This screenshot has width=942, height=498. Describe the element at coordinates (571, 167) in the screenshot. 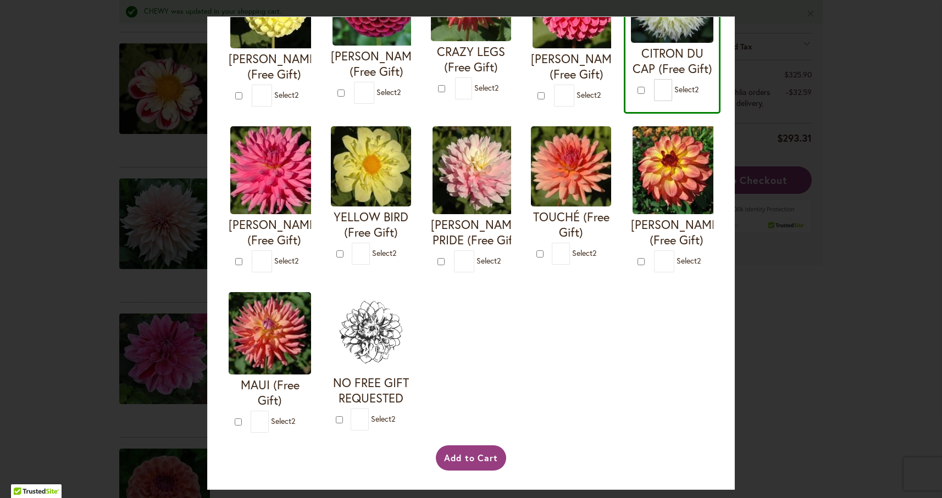

I see `img: TOUCHÉ (Free Gift)` at that location.